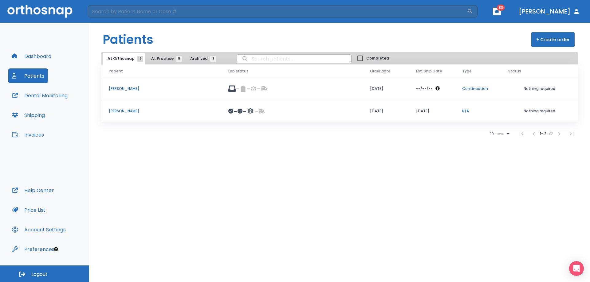 Image resolution: width=590 pixels, height=282 pixels. Describe the element at coordinates (378, 58) in the screenshot. I see `span: Completed` at that location.